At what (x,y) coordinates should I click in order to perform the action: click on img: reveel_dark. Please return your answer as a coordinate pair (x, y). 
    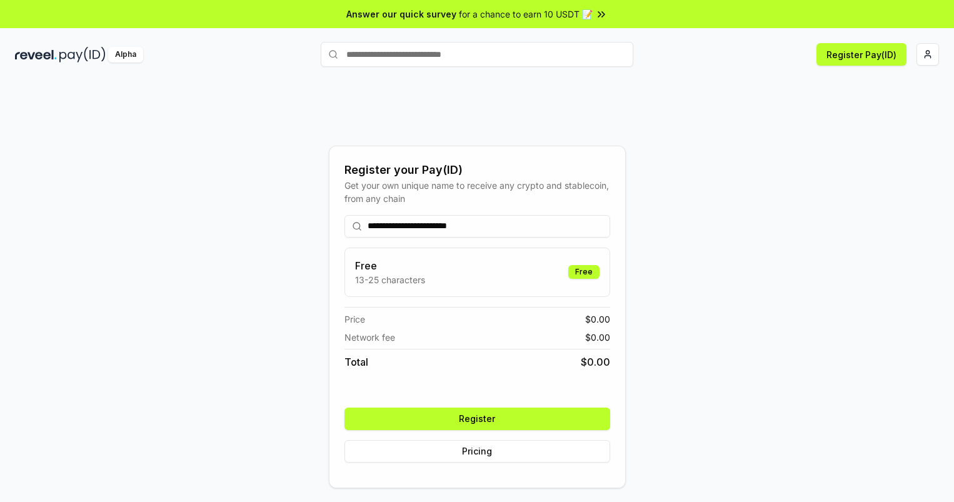
    Looking at the image, I should click on (36, 54).